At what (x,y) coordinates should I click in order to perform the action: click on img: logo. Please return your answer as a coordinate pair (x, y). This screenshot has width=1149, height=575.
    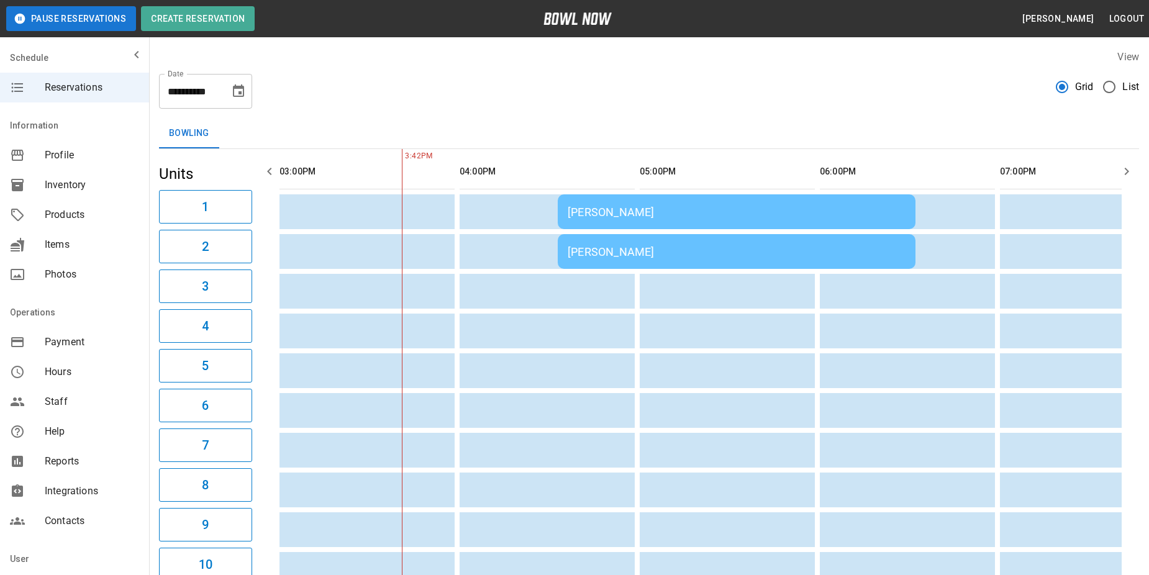
    Looking at the image, I should click on (578, 19).